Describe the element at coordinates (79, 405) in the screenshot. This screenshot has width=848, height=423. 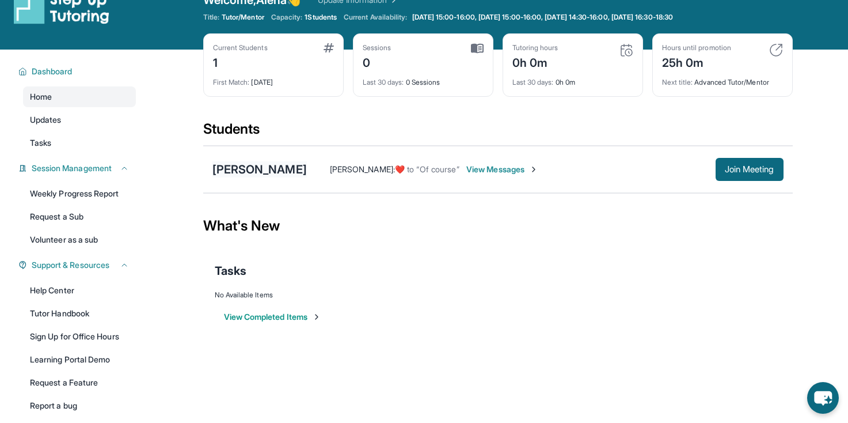
I see `a: Report a bug` at that location.